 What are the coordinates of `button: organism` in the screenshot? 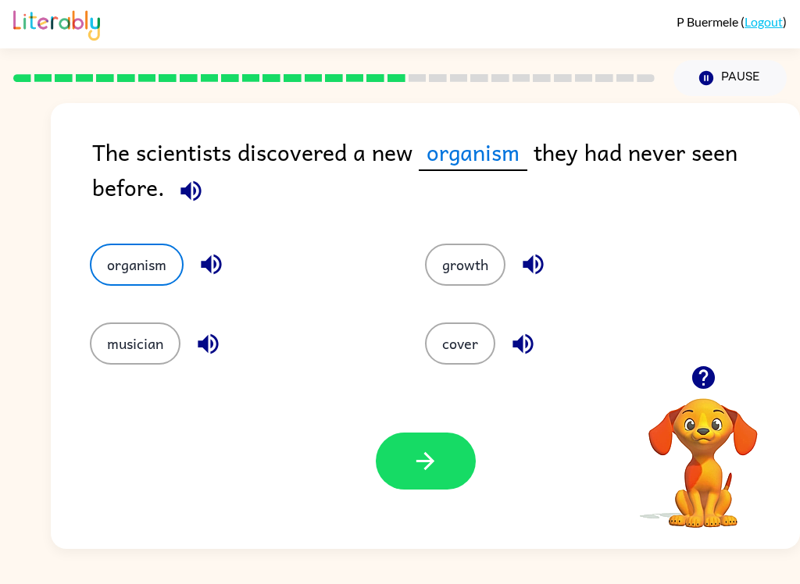 It's located at (137, 265).